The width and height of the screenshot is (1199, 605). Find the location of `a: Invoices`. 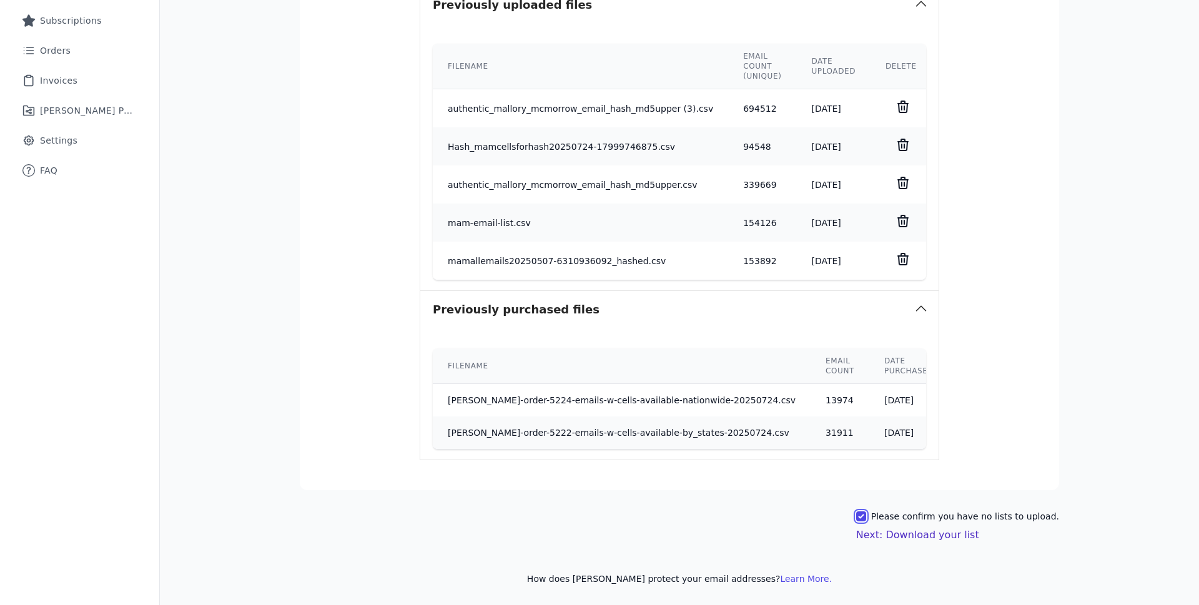

a: Invoices is located at coordinates (79, 81).